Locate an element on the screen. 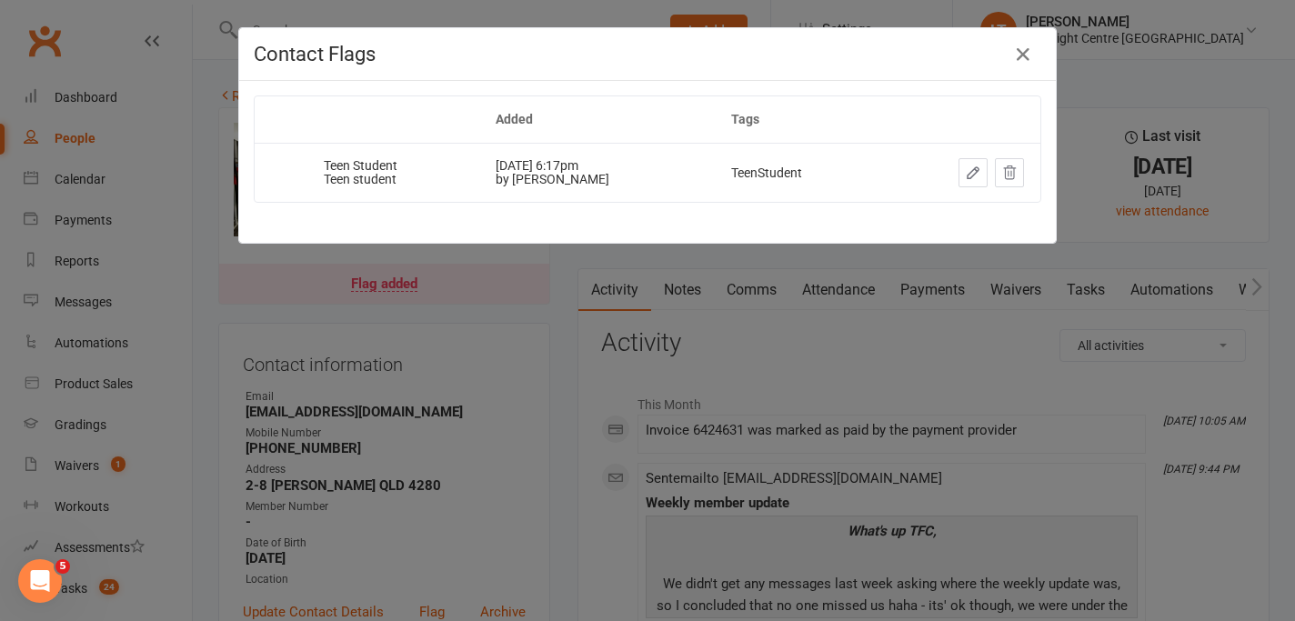 The width and height of the screenshot is (1295, 621). td: TeenStudent is located at coordinates (798, 172).